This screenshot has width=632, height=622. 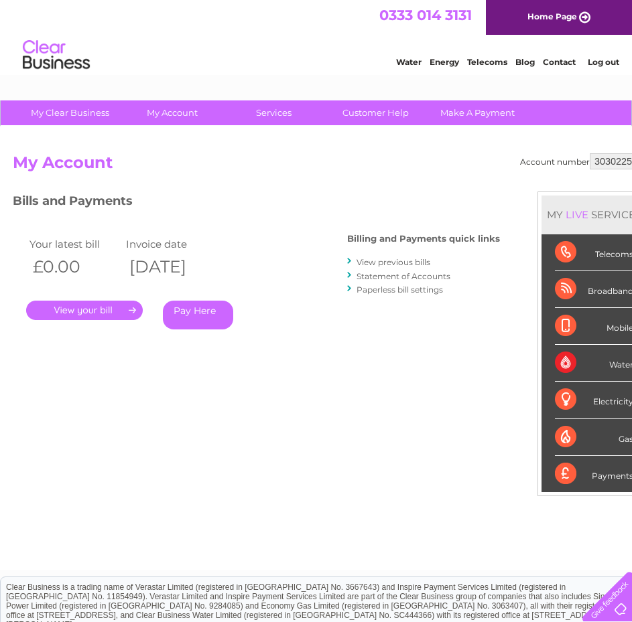 What do you see at coordinates (74, 267) in the screenshot?
I see `th: £0.00` at bounding box center [74, 267].